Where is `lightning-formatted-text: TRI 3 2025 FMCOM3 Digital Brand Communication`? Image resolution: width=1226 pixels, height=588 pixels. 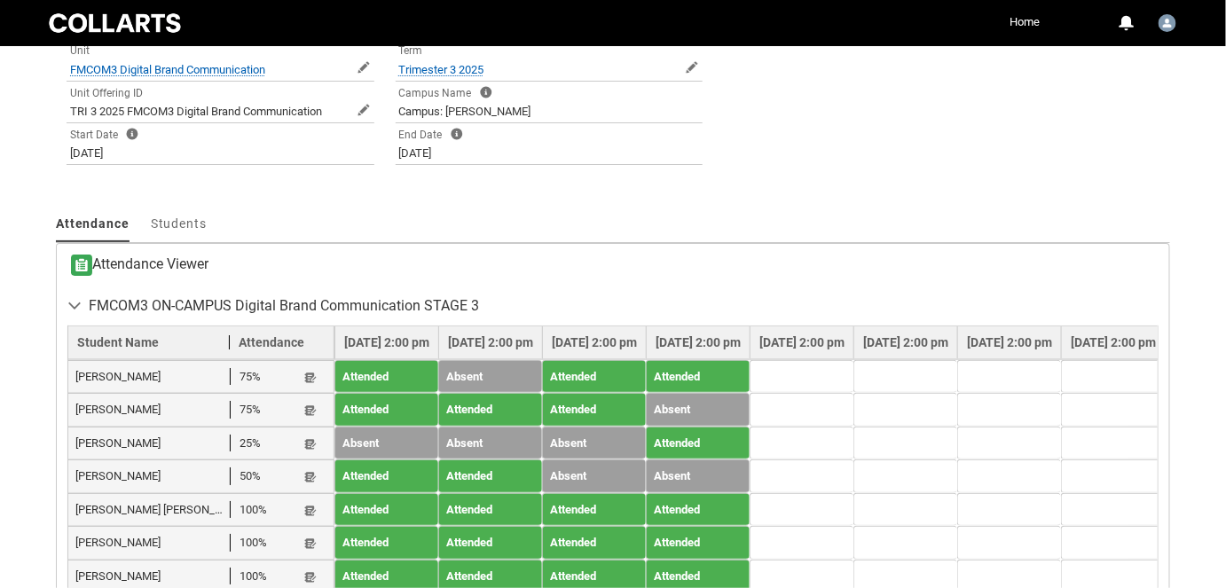
lightning-formatted-text: TRI 3 2025 FMCOM3 Digital Brand Communication is located at coordinates (196, 111).